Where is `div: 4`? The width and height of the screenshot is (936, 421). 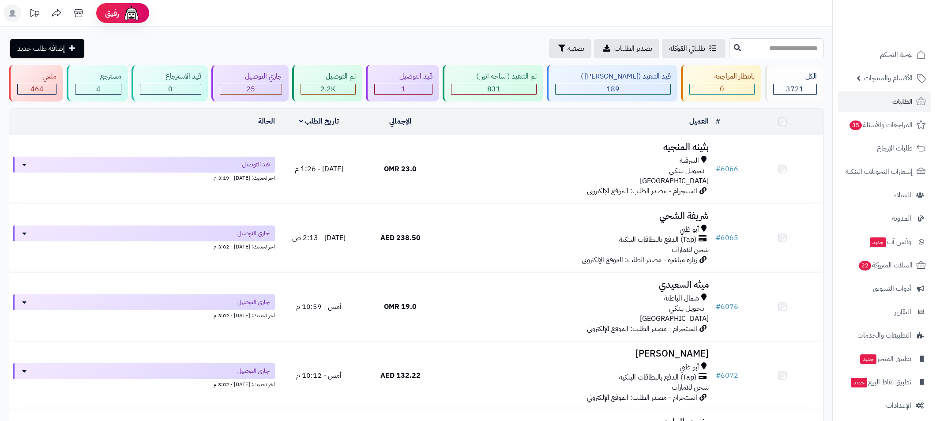
div: 4 is located at coordinates (98, 89).